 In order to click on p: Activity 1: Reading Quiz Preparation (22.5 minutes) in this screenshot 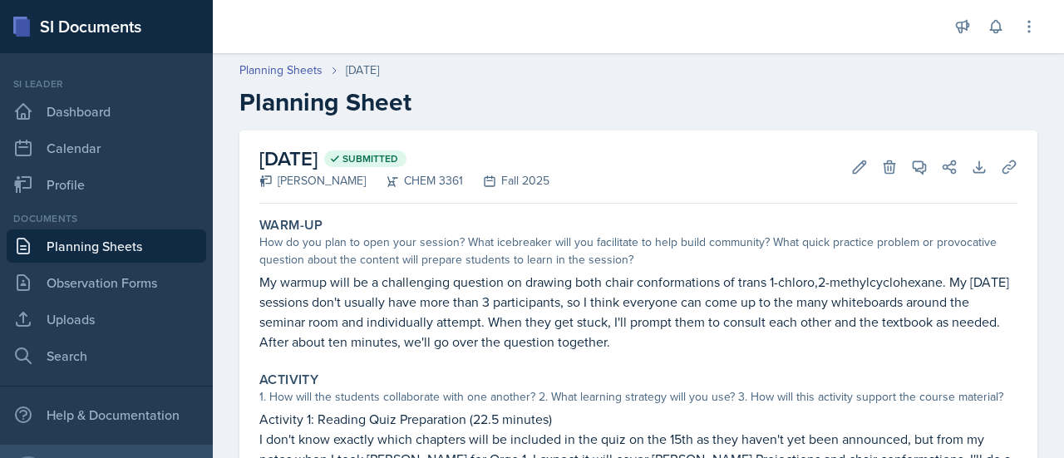, I will do `click(639, 419)`.